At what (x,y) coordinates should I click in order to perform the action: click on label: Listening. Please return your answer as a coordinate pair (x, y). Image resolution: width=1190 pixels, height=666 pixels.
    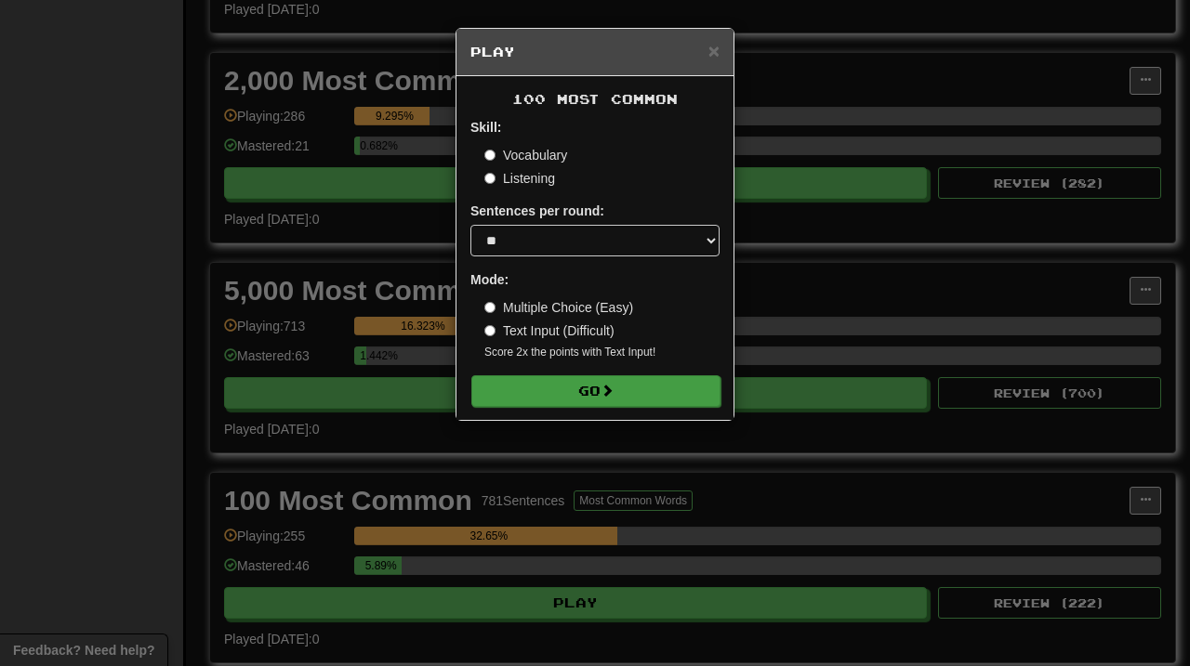
    Looking at the image, I should click on (519, 178).